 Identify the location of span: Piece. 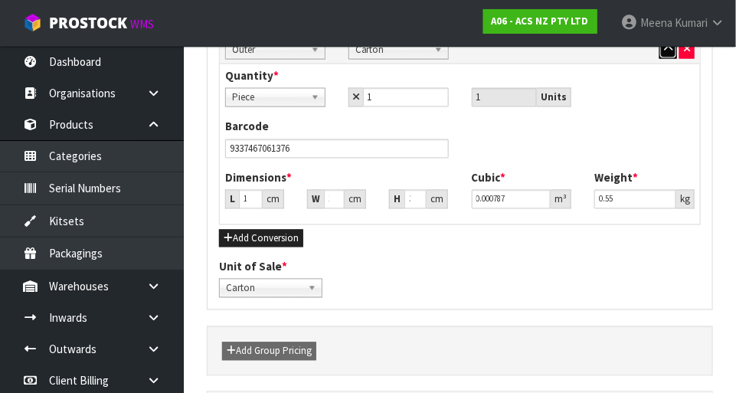
(268, 98).